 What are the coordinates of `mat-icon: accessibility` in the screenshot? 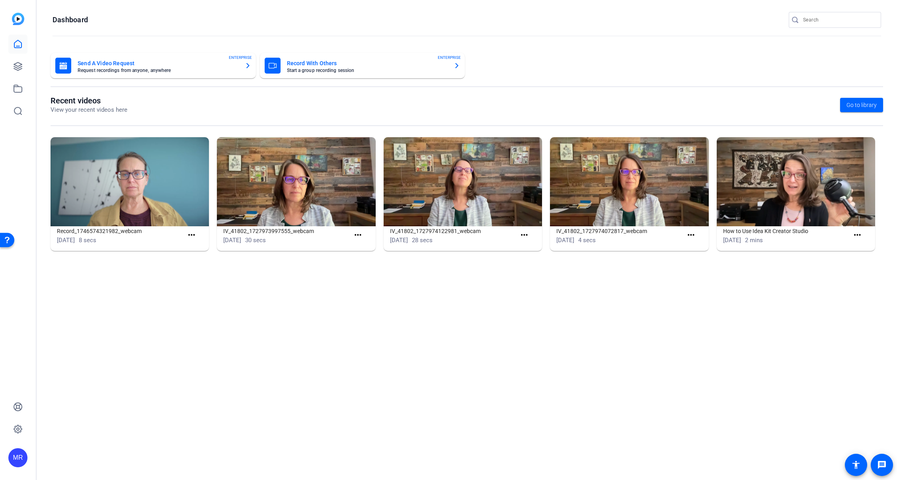 It's located at (856, 465).